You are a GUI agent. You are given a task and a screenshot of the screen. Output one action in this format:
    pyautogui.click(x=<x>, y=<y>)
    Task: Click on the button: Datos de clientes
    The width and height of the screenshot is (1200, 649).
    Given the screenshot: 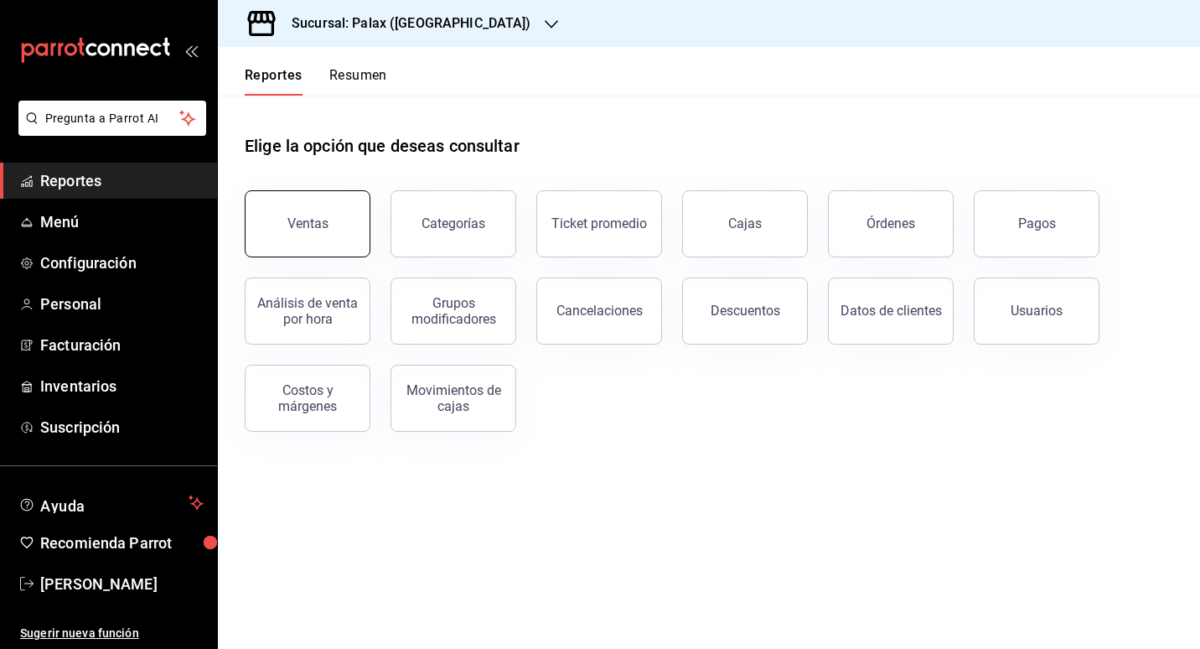 What is the action you would take?
    pyautogui.click(x=891, y=311)
    